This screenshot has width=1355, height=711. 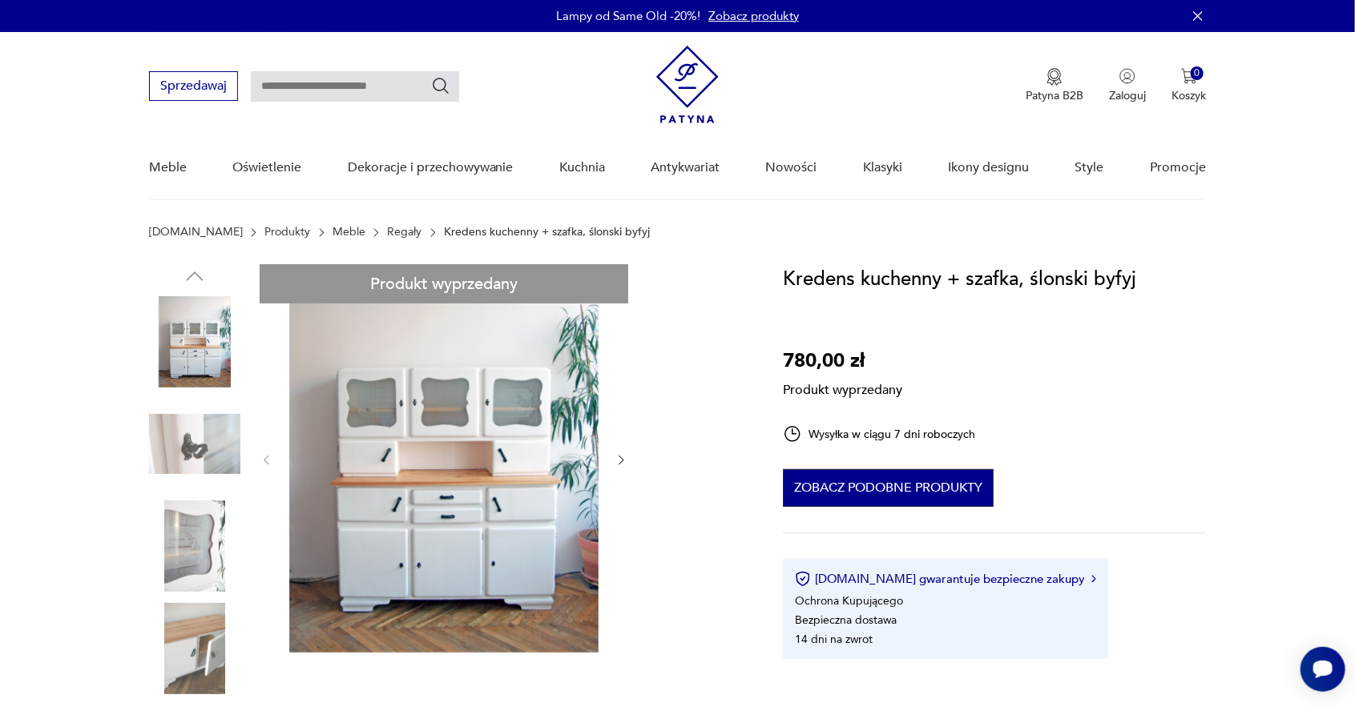 I want to click on a: Style, so click(x=1090, y=167).